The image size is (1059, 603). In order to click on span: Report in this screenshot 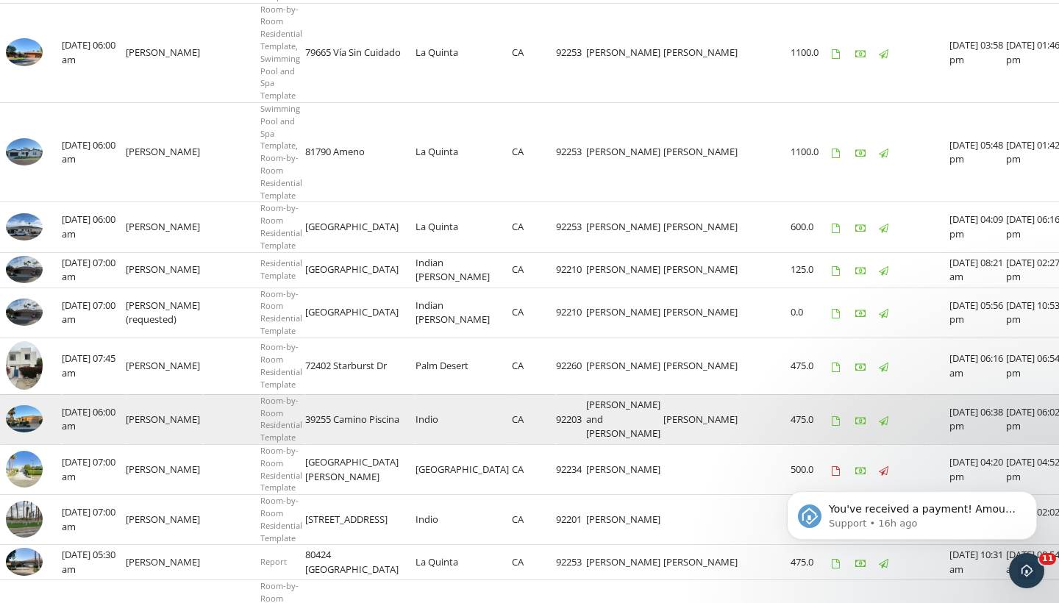, I will do `click(274, 561)`.